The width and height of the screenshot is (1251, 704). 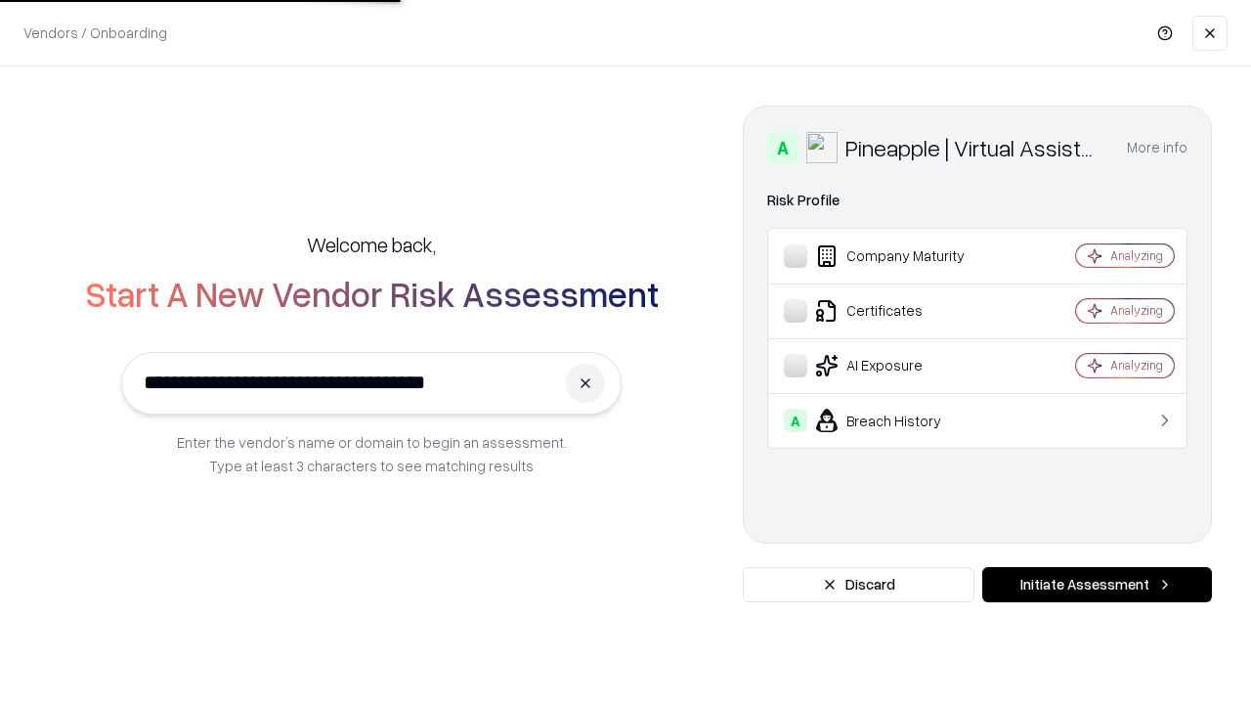 I want to click on button: More info, so click(x=1157, y=148).